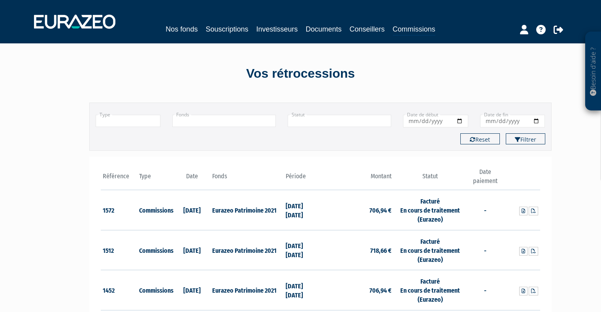 Image resolution: width=601 pixels, height=312 pixels. What do you see at coordinates (155, 179) in the screenshot?
I see `th: Type` at bounding box center [155, 179].